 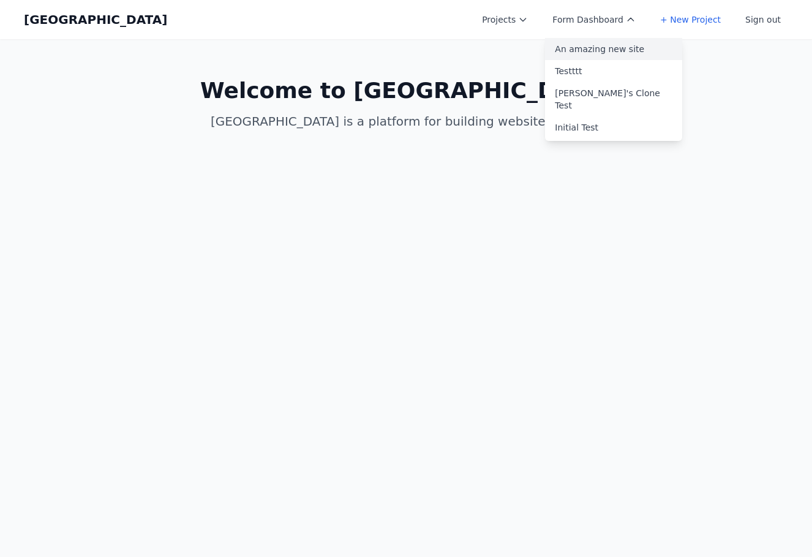 What do you see at coordinates (613, 49) in the screenshot?
I see `a: An amazing new site` at bounding box center [613, 49].